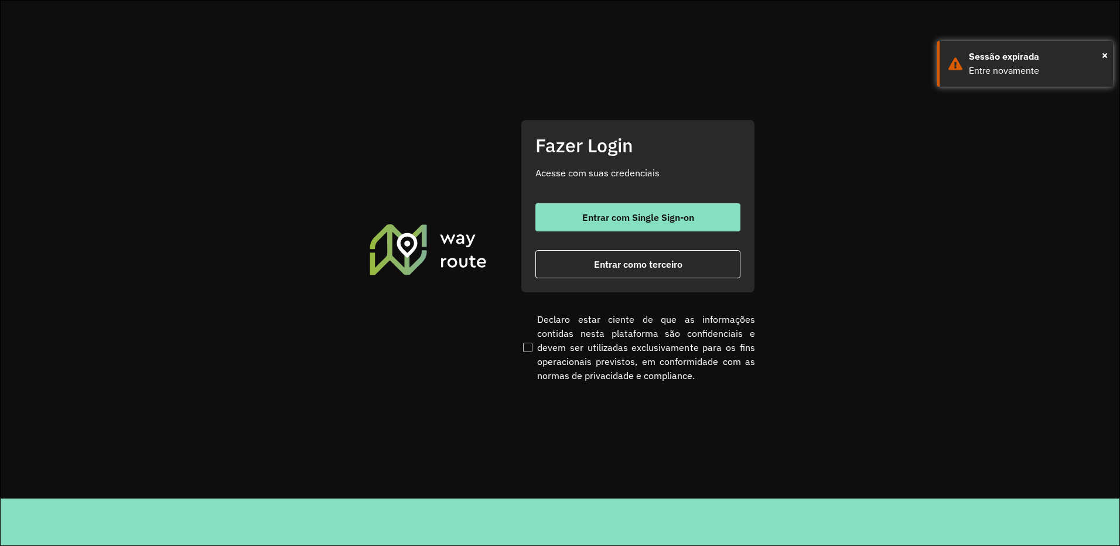 The height and width of the screenshot is (546, 1120). What do you see at coordinates (638, 173) in the screenshot?
I see `p: Acesse com suas credenciais` at bounding box center [638, 173].